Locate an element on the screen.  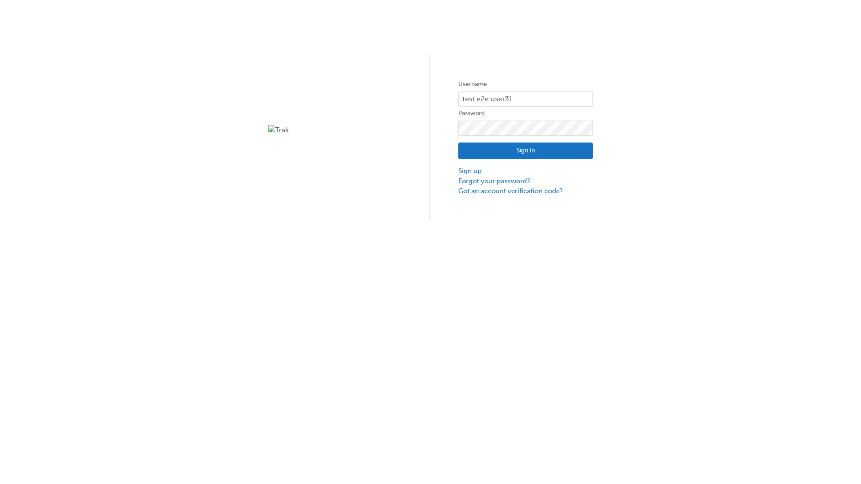
img: Trak is located at coordinates (335, 130).